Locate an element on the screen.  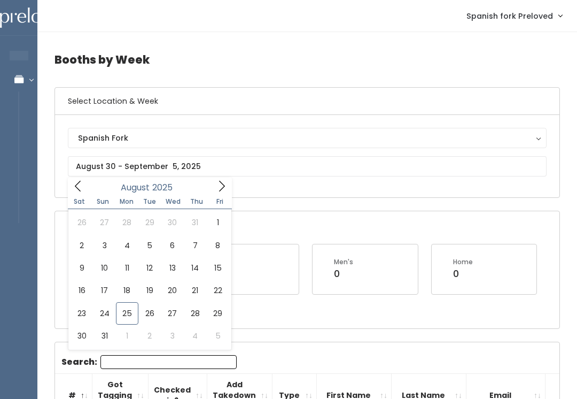
span: August 5, 2025 is located at coordinates (150, 245).